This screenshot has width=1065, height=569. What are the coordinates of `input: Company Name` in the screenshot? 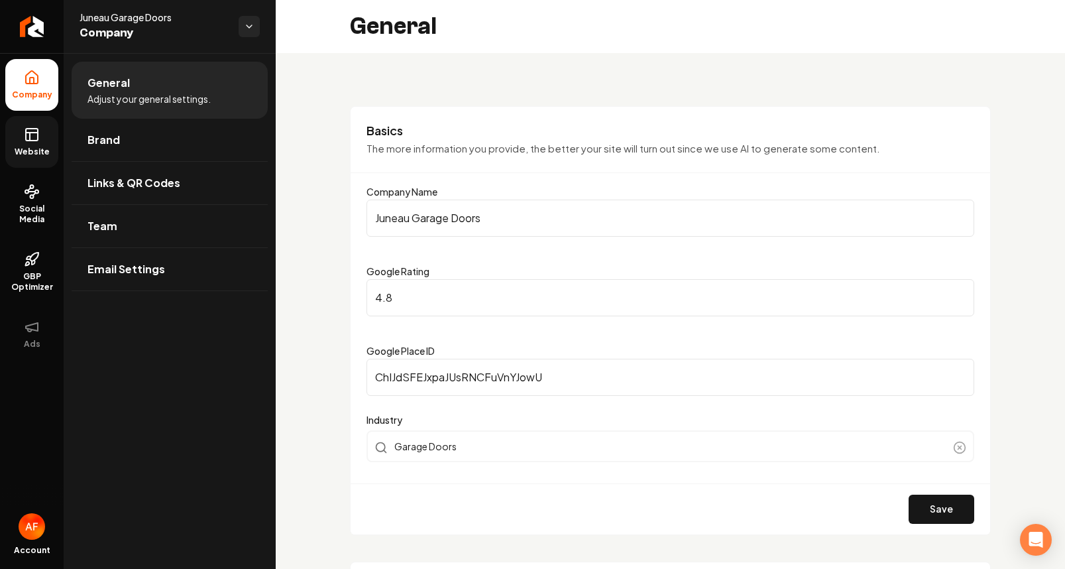 It's located at (670, 218).